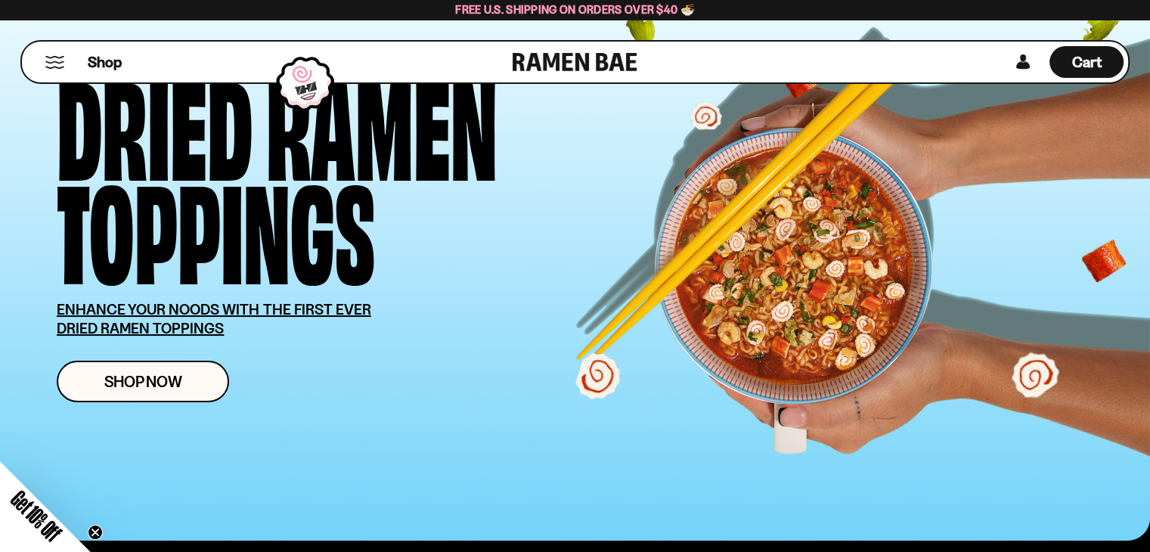 The height and width of the screenshot is (552, 1150). What do you see at coordinates (154, 122) in the screenshot?
I see `div: Dried` at bounding box center [154, 122].